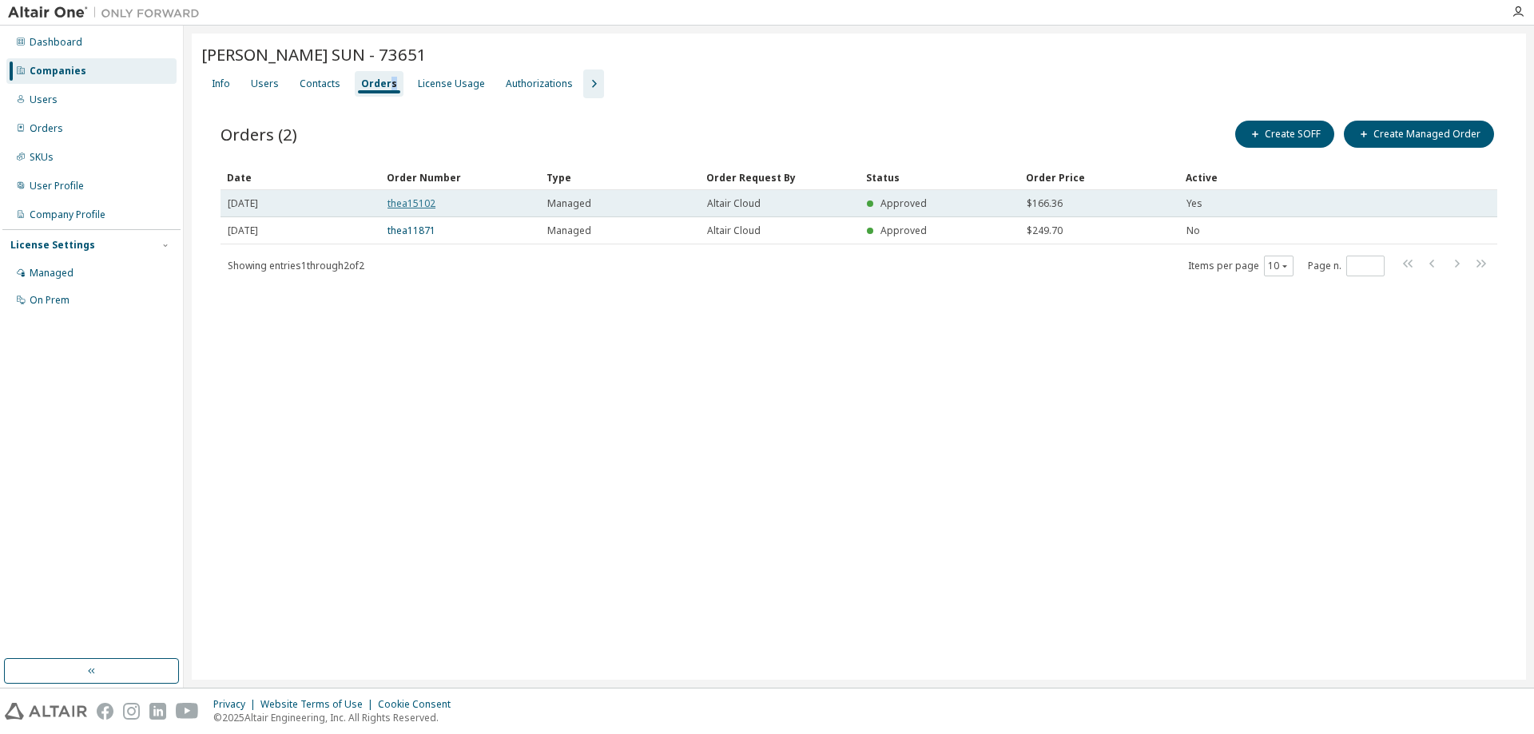 This screenshot has width=1534, height=734. I want to click on div: Privacy, so click(237, 705).